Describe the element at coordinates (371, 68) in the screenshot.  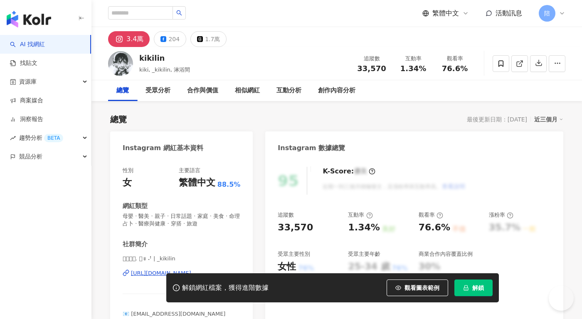
I see `span: 33,570` at that location.